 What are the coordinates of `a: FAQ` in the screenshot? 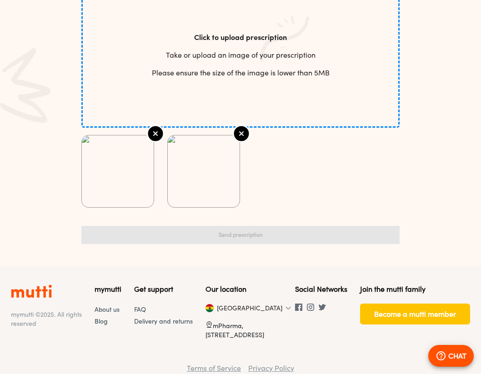 It's located at (140, 309).